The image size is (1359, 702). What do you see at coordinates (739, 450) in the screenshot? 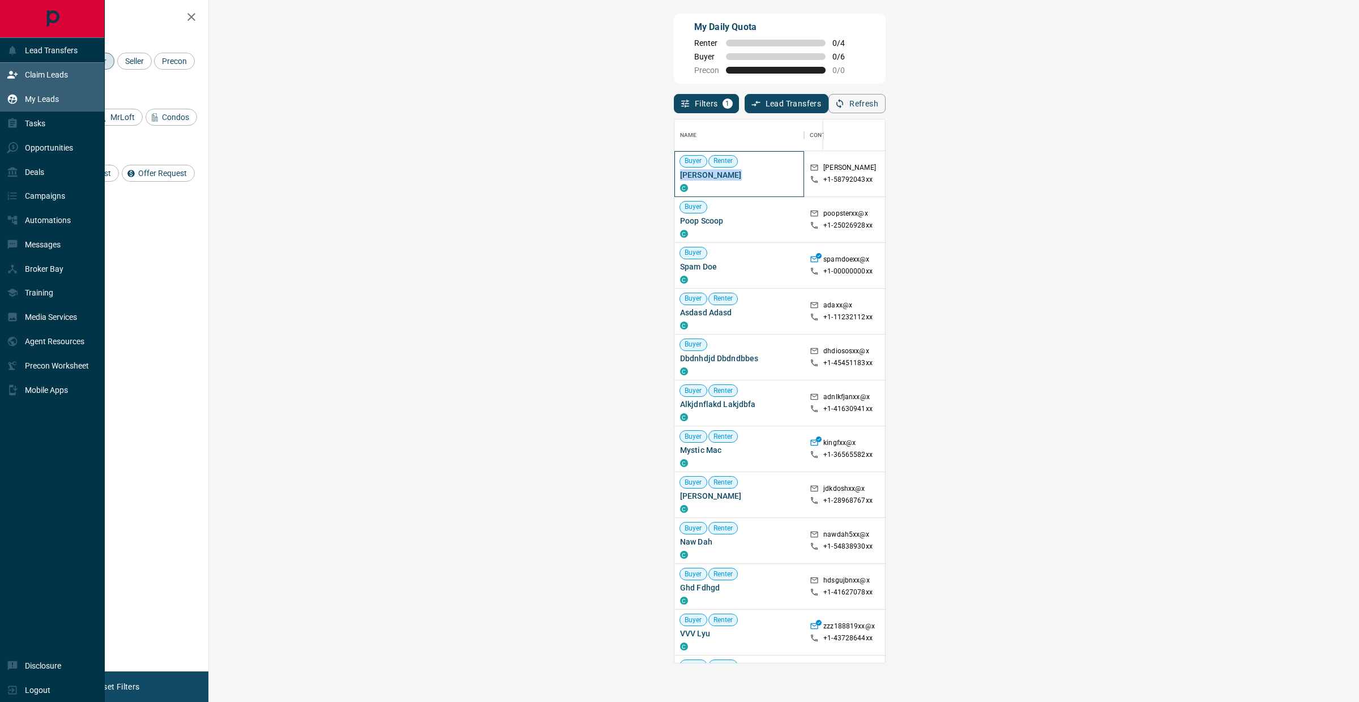
I see `span: Mystic Mac` at bounding box center [739, 450].